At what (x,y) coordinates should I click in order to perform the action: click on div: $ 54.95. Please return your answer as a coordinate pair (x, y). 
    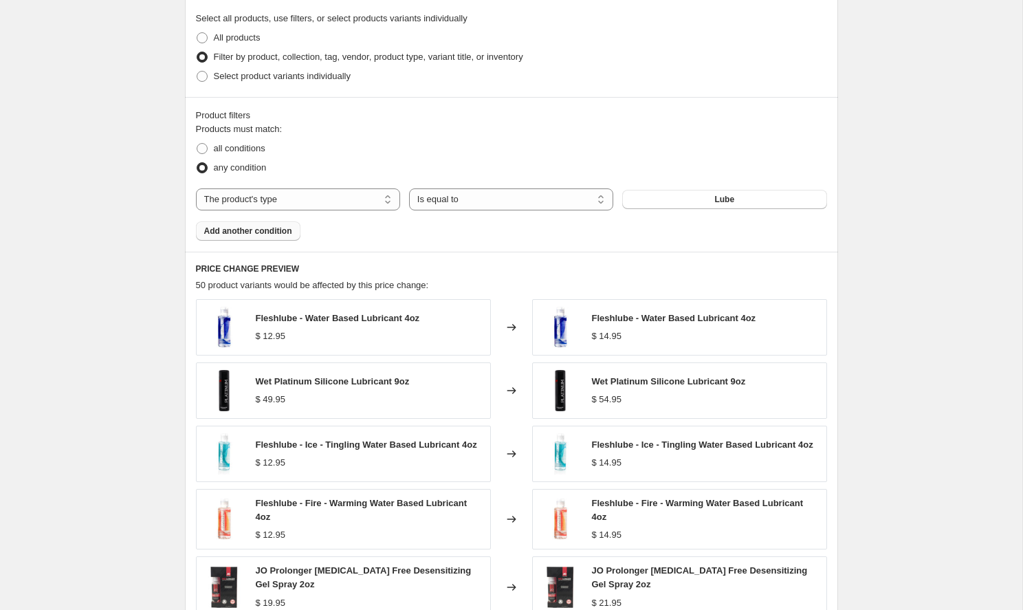
    Looking at the image, I should click on (607, 400).